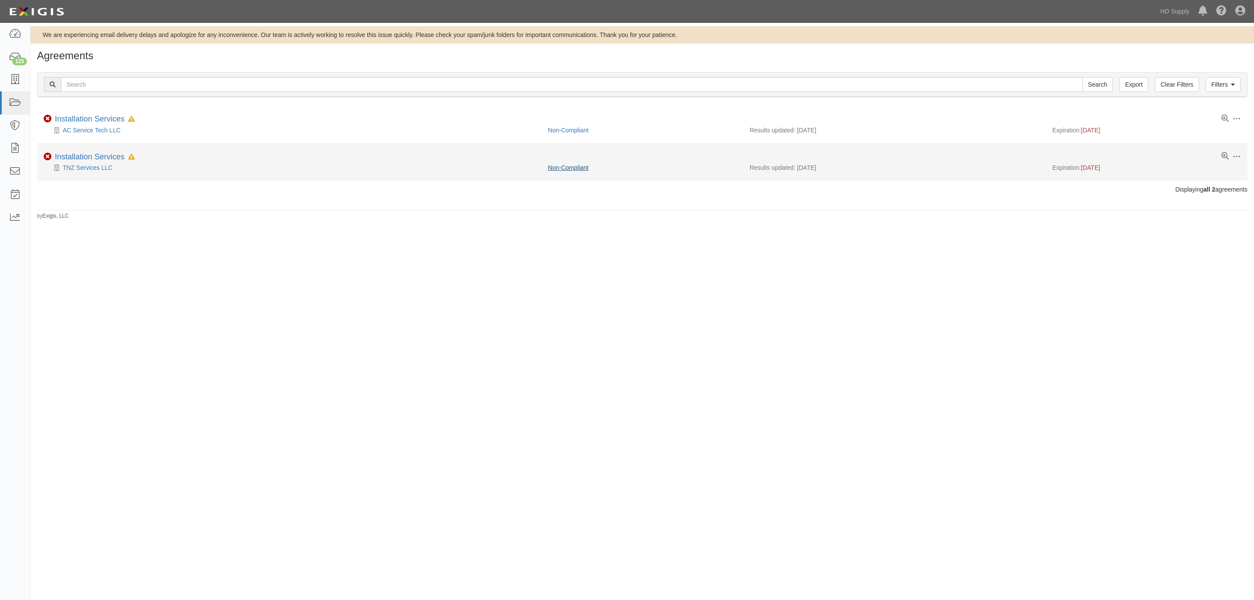 The height and width of the screenshot is (600, 1254). What do you see at coordinates (1221, 11) in the screenshot?
I see `i: Help Center - Complianz` at bounding box center [1221, 11].